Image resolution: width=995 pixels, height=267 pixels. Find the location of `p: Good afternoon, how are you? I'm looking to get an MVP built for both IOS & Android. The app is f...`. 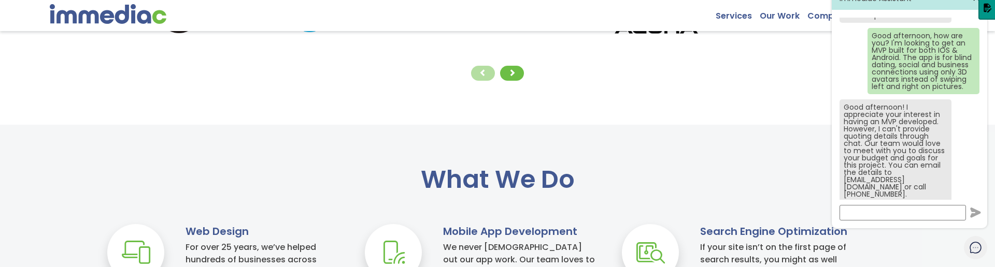

p: Good afternoon, how are you? I'm looking to get an MVP built for both IOS & Android. The app is f... is located at coordinates (923, 61).